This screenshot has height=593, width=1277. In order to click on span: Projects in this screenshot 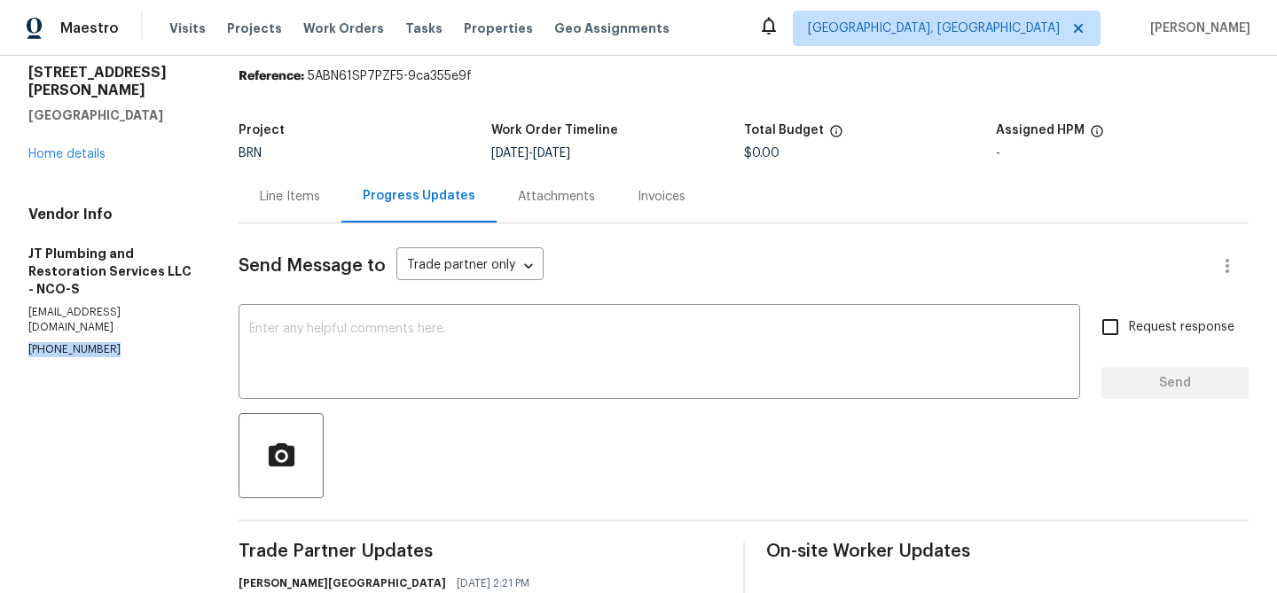, I will do `click(254, 28)`.